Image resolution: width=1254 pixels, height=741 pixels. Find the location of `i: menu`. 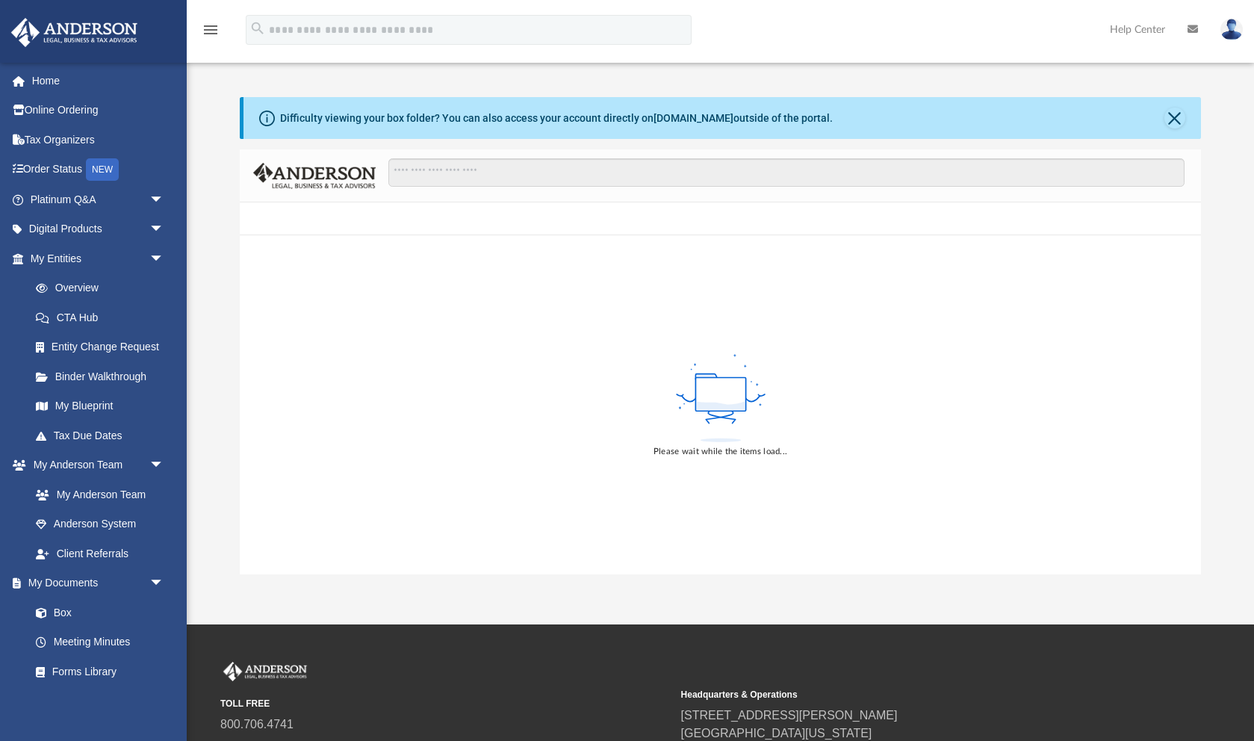

i: menu is located at coordinates (211, 30).